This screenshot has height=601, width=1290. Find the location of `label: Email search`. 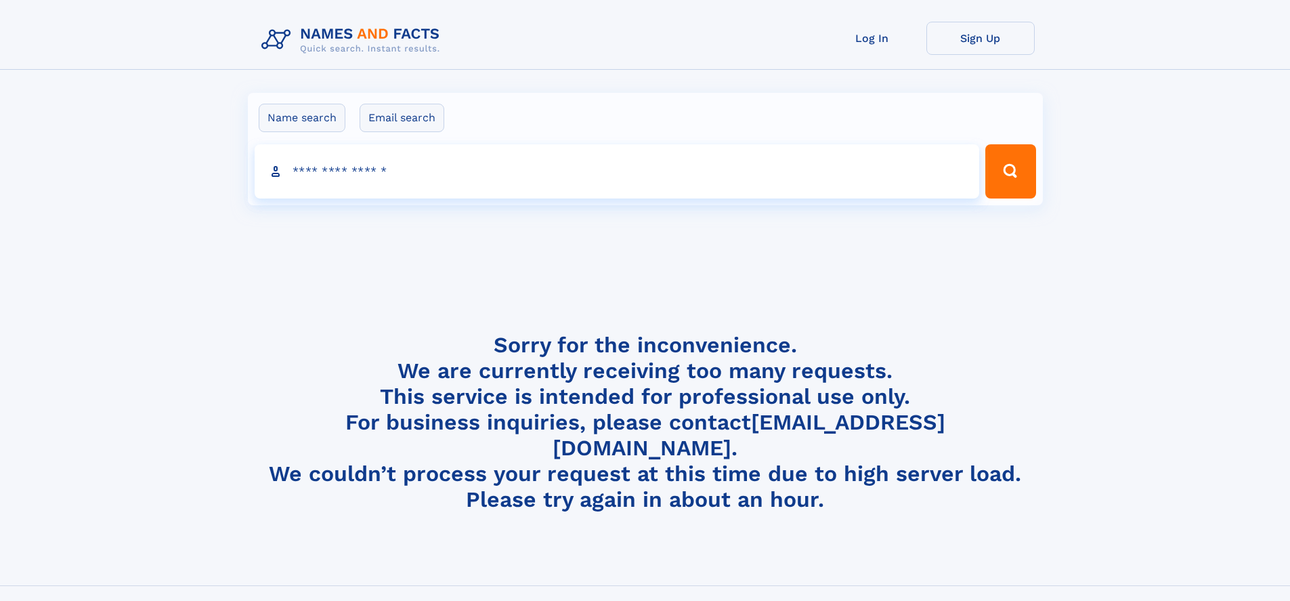

label: Email search is located at coordinates (402, 118).